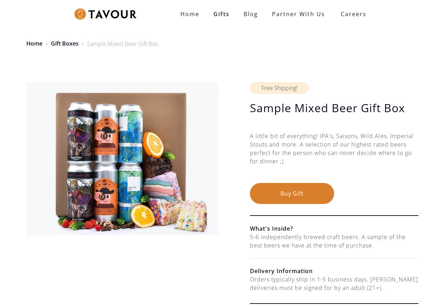 The image size is (444, 306). I want to click on a: Gifts, so click(222, 14).